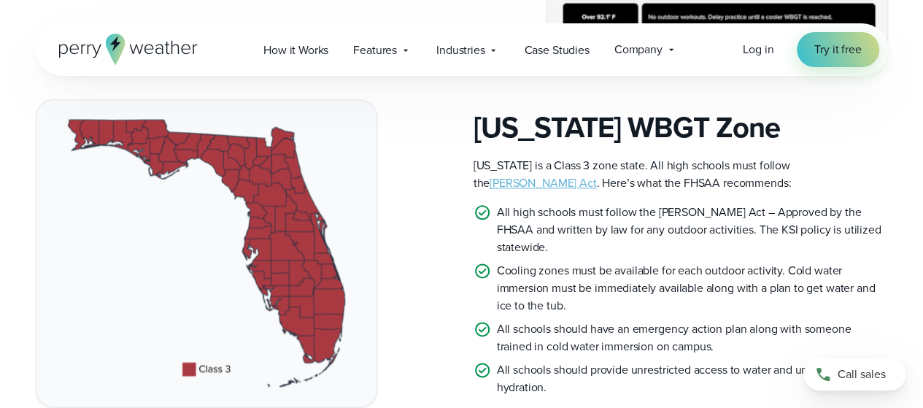  I want to click on span: Case Studies, so click(556, 50).